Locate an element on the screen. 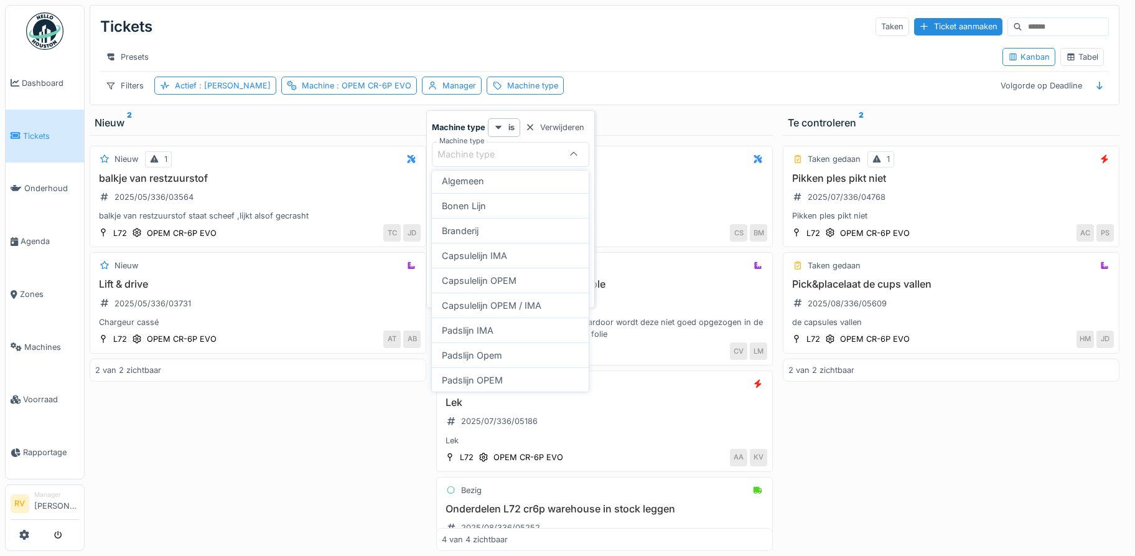 The width and height of the screenshot is (1135, 556). div: CV is located at coordinates (739, 351).